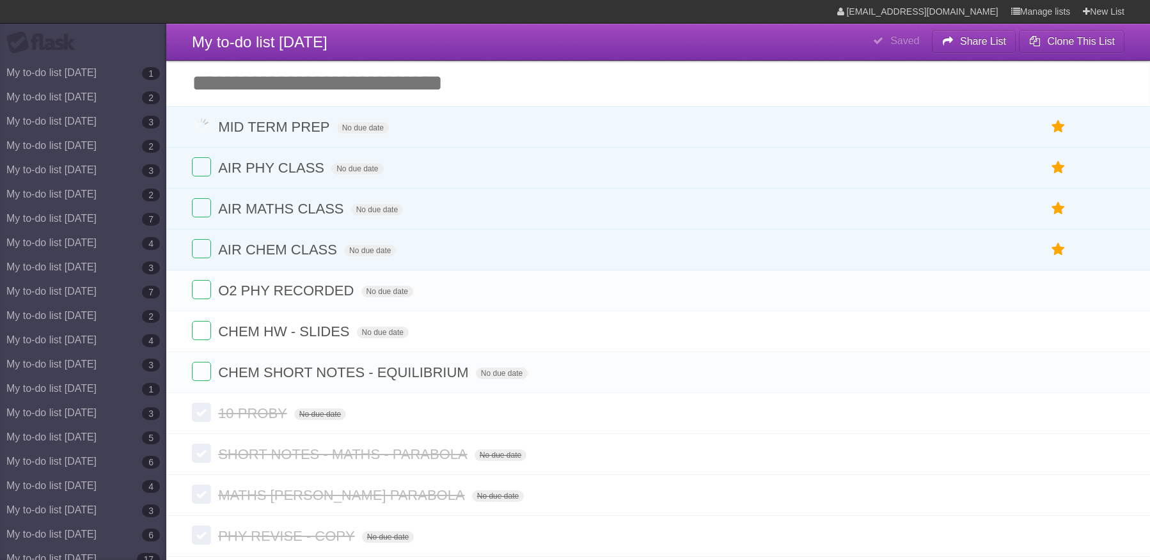 The image size is (1150, 560). I want to click on span: AIR MATHS CLASS, so click(282, 209).